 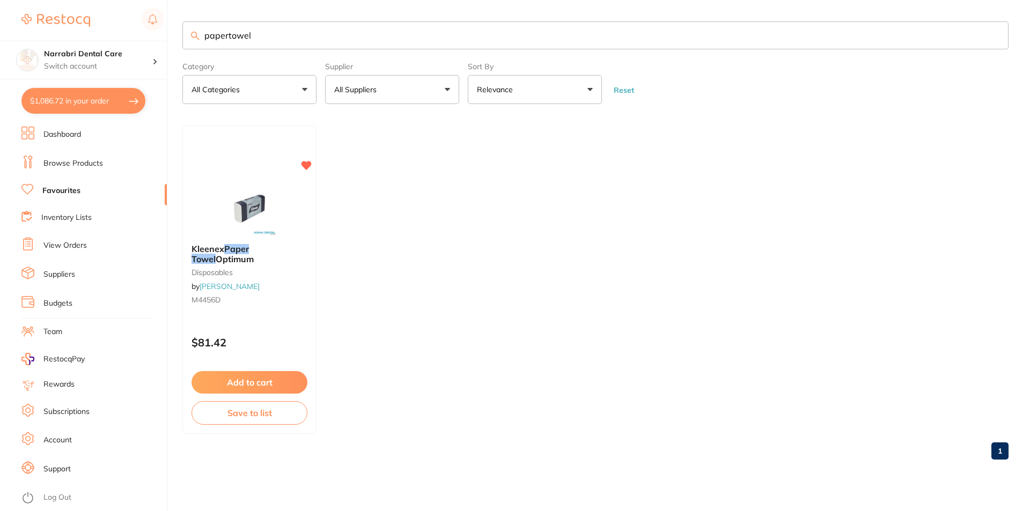 What do you see at coordinates (57, 469) in the screenshot?
I see `a: Support` at bounding box center [57, 469].